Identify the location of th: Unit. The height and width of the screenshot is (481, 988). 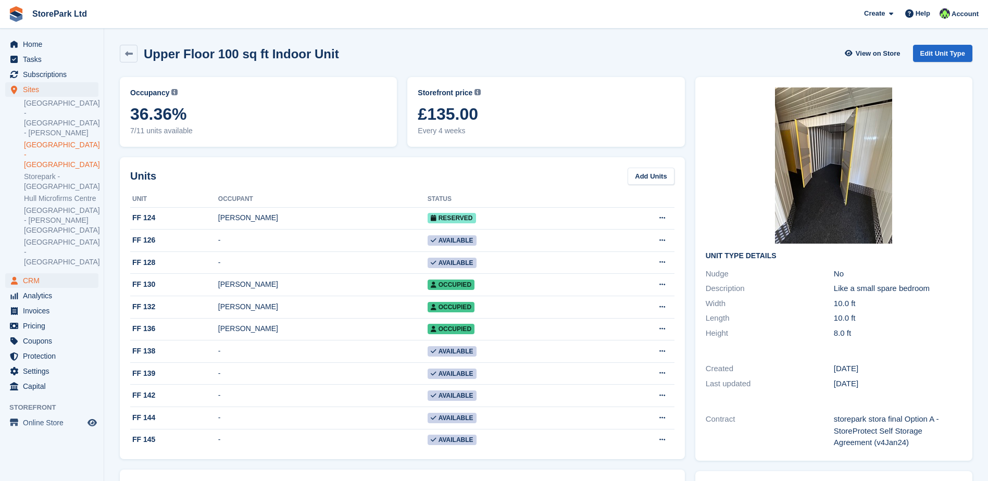
(174, 199).